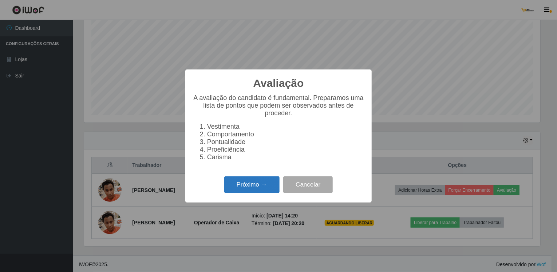 The image size is (557, 272). I want to click on li: Pontualidade, so click(286, 142).